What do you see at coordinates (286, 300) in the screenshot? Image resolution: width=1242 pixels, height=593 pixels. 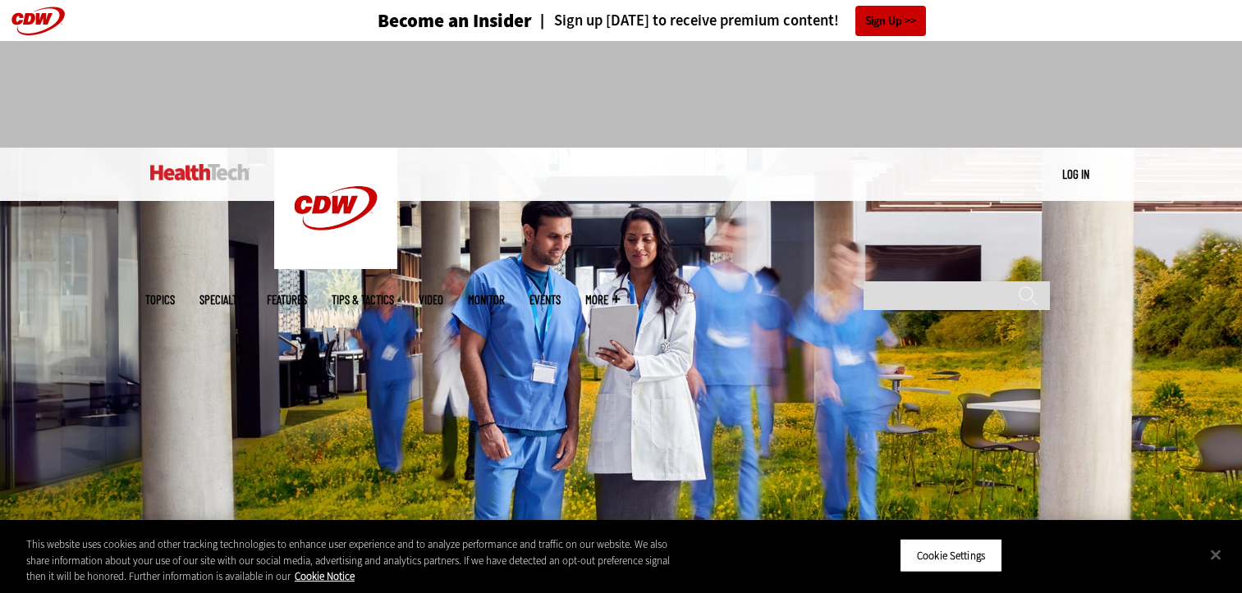 I see `a: Features` at bounding box center [286, 300].